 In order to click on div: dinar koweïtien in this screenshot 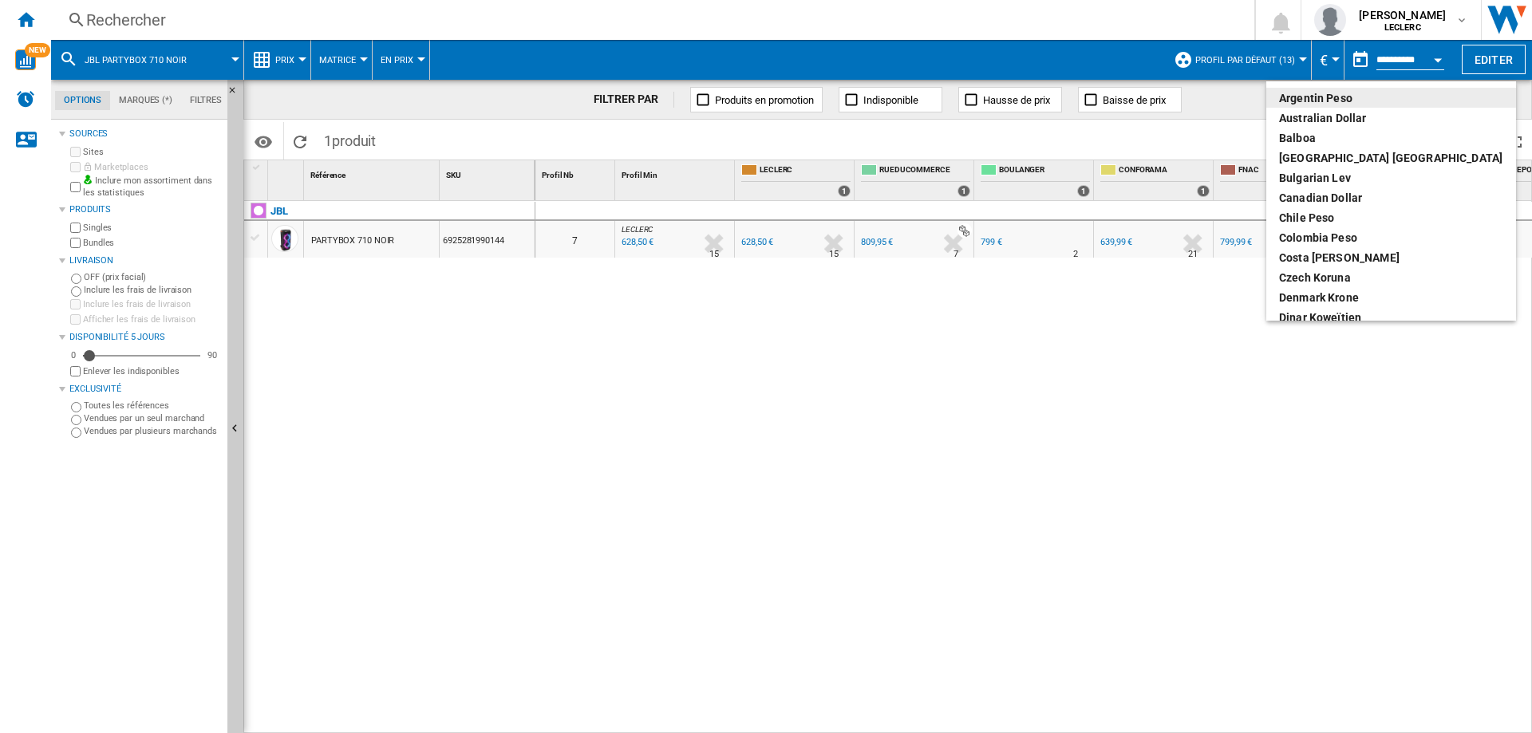, I will do `click(1391, 318)`.